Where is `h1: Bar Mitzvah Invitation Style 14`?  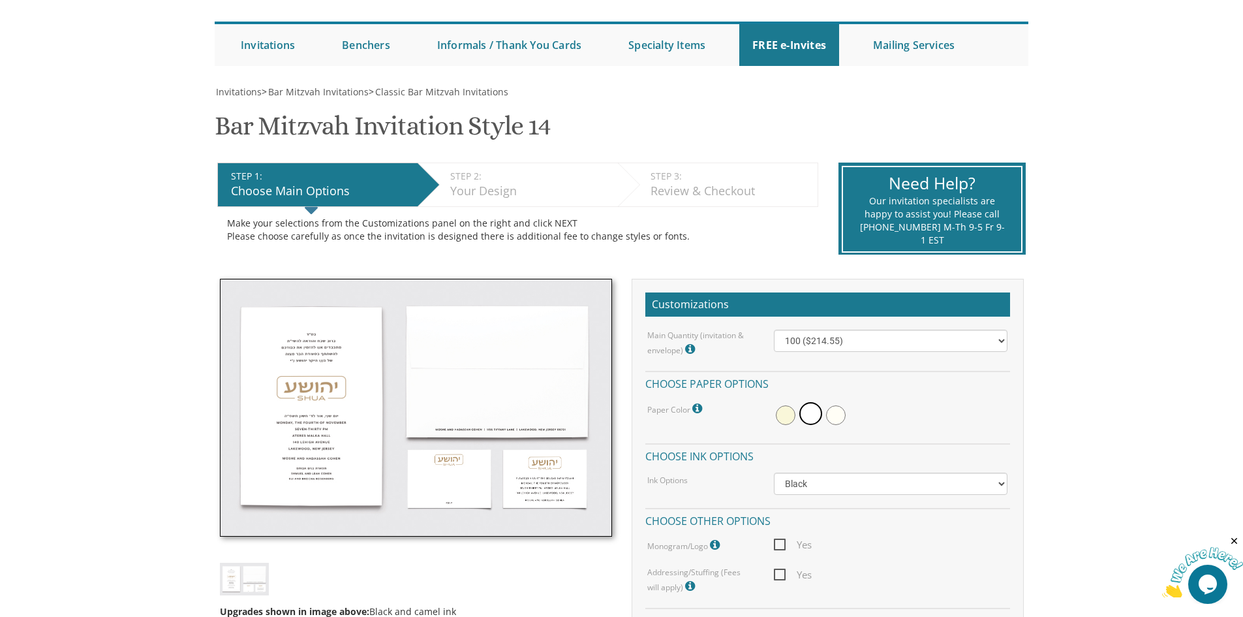
h1: Bar Mitzvah Invitation Style 14 is located at coordinates (382, 130).